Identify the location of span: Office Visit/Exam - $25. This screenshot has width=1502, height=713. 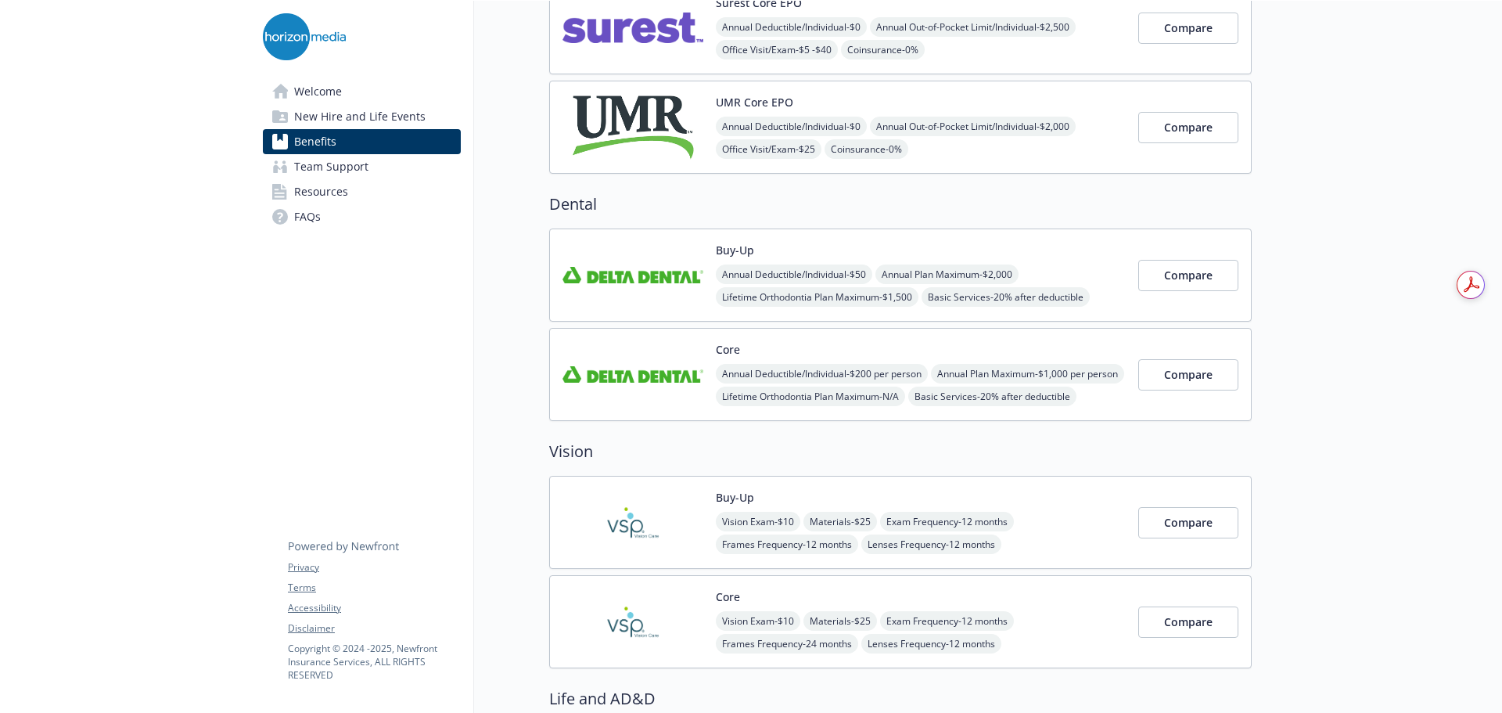
(768, 149).